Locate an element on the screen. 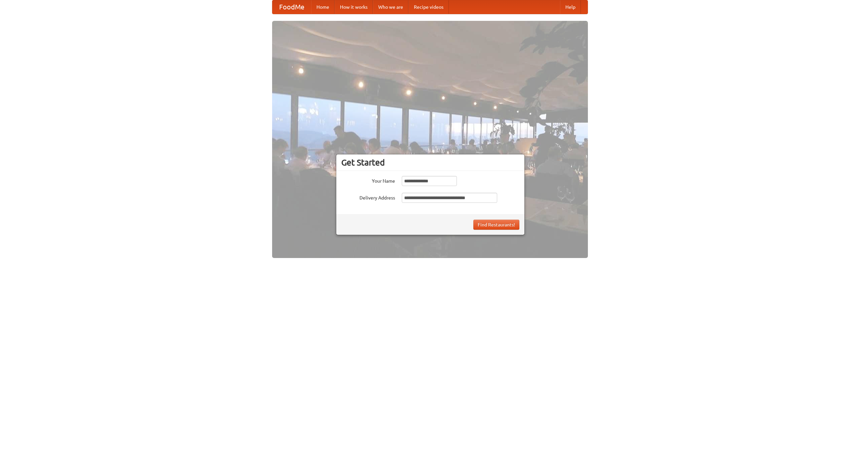 This screenshot has width=860, height=476. label: Delivery Address is located at coordinates (368, 197).